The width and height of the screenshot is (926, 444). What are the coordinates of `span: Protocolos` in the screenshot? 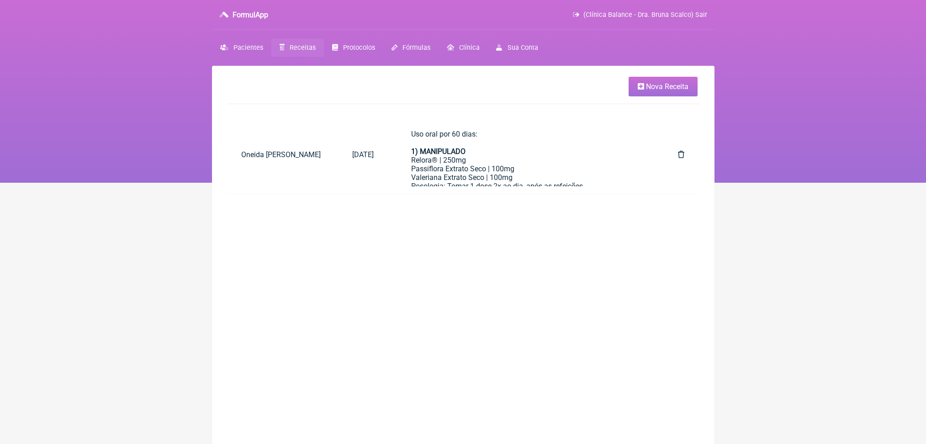 It's located at (359, 48).